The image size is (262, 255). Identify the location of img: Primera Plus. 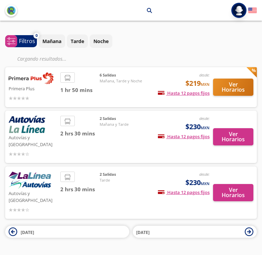
(31, 78).